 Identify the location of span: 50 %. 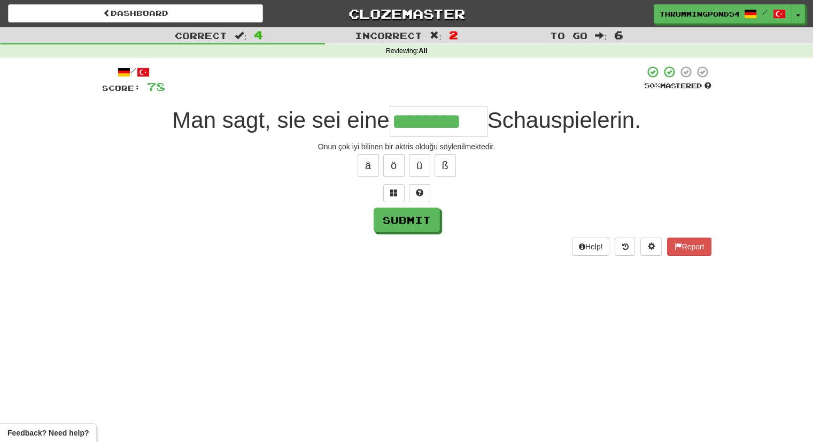
(652, 86).